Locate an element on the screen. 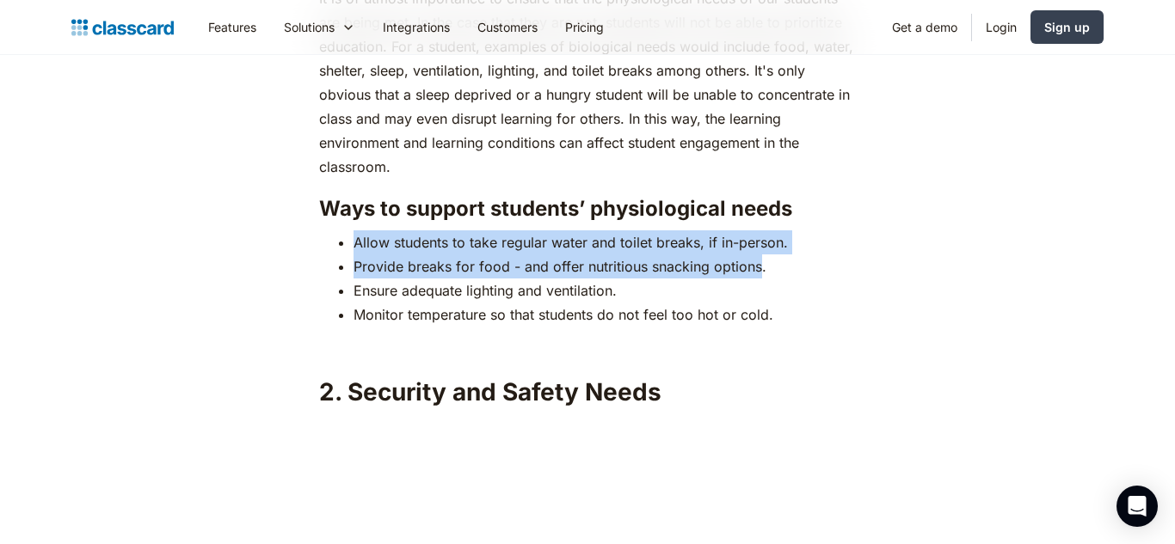 The image size is (1175, 544). a: Sign up is located at coordinates (1067, 27).